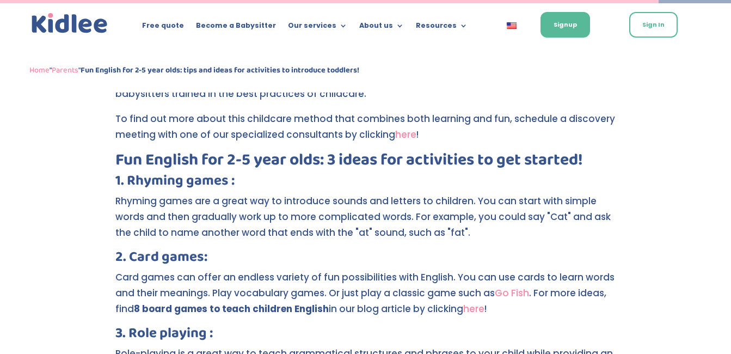 This screenshot has width=731, height=354. What do you see at coordinates (512, 293) in the screenshot?
I see `a: Go Fish` at bounding box center [512, 293].